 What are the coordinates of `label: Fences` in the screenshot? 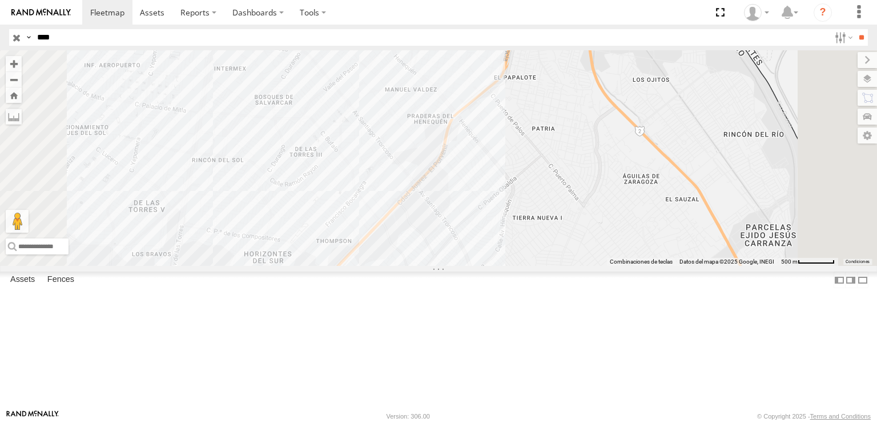 It's located at (61, 280).